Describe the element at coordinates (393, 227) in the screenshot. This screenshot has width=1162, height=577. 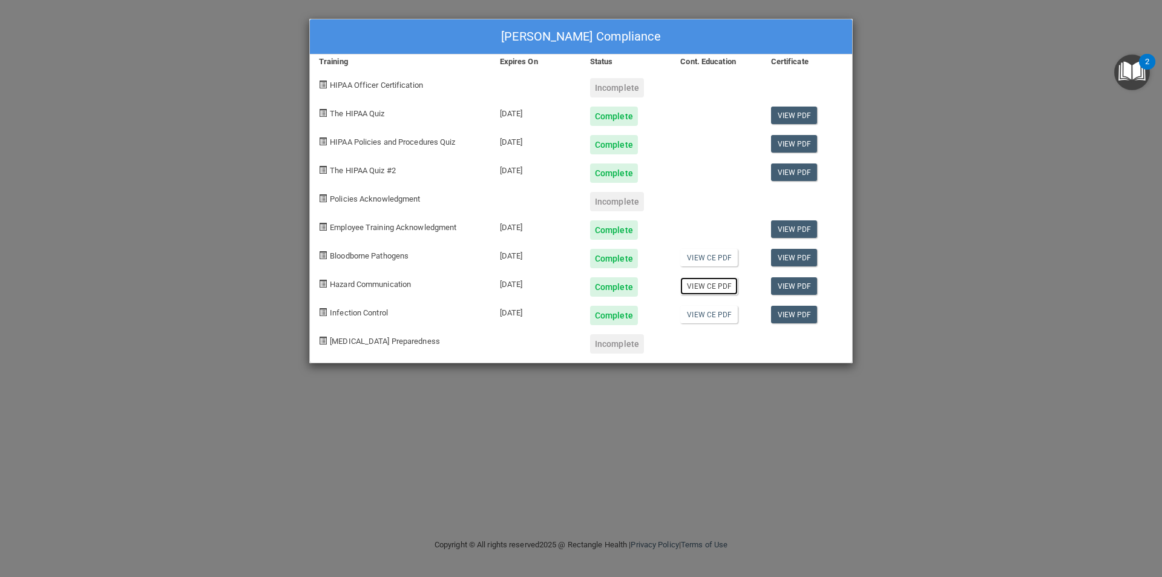
I see `span: Employee Training Acknowledgment` at that location.